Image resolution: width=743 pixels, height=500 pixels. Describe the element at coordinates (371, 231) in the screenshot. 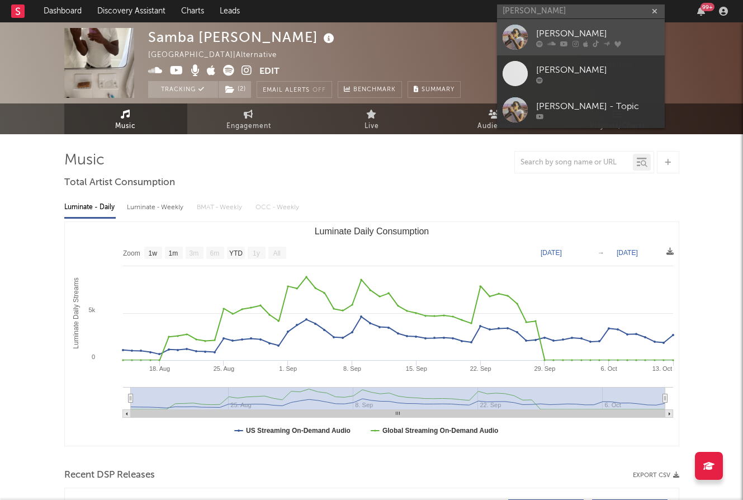

I see `text: Luminate Daily Consumption` at that location.